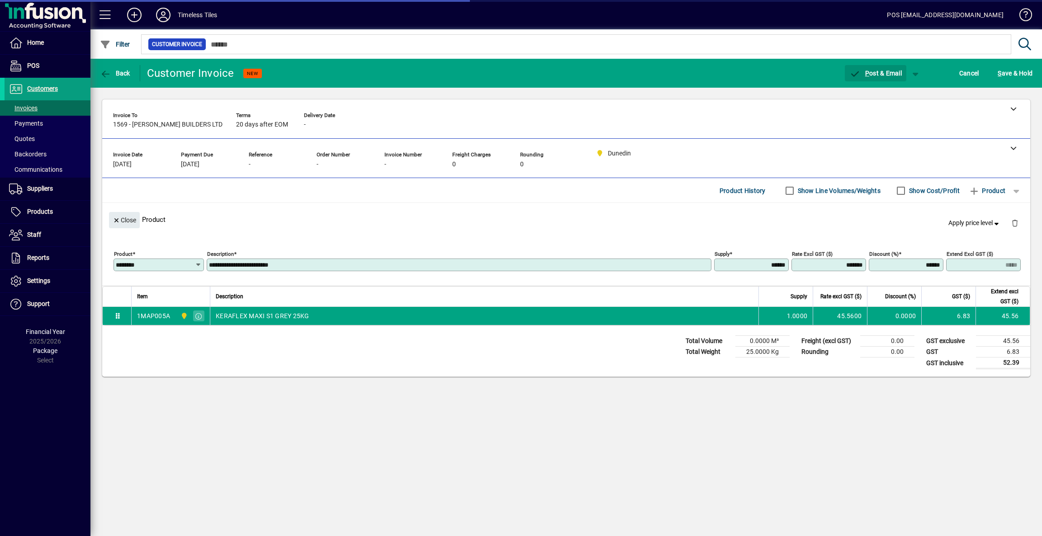 The width and height of the screenshot is (1042, 536). What do you see at coordinates (124, 220) in the screenshot?
I see `button: Close` at bounding box center [124, 220].